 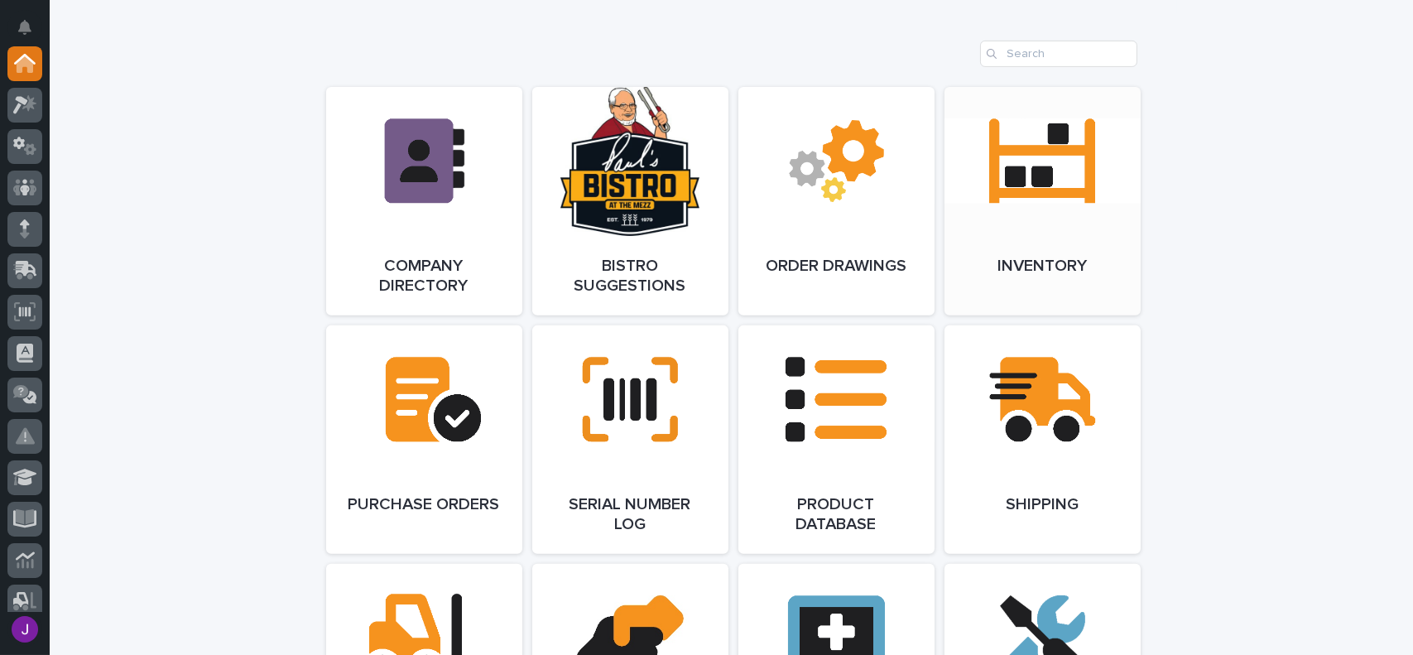 I want to click on button: Notifications, so click(x=25, y=27).